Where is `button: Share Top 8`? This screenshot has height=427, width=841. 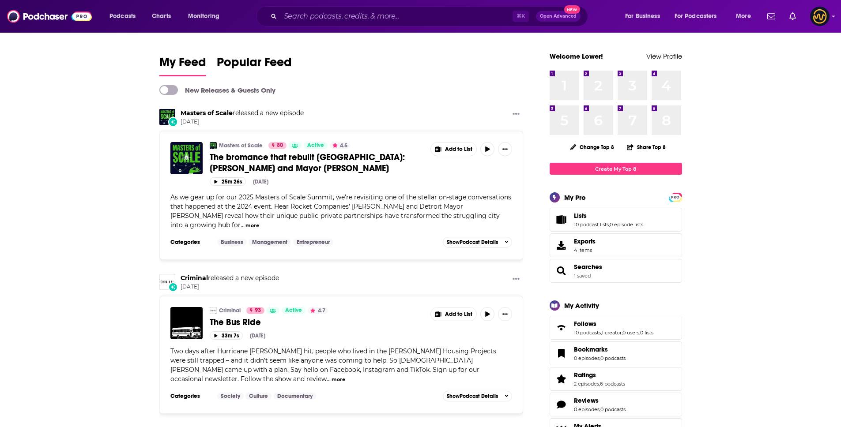
button: Share Top 8 is located at coordinates (646, 147).